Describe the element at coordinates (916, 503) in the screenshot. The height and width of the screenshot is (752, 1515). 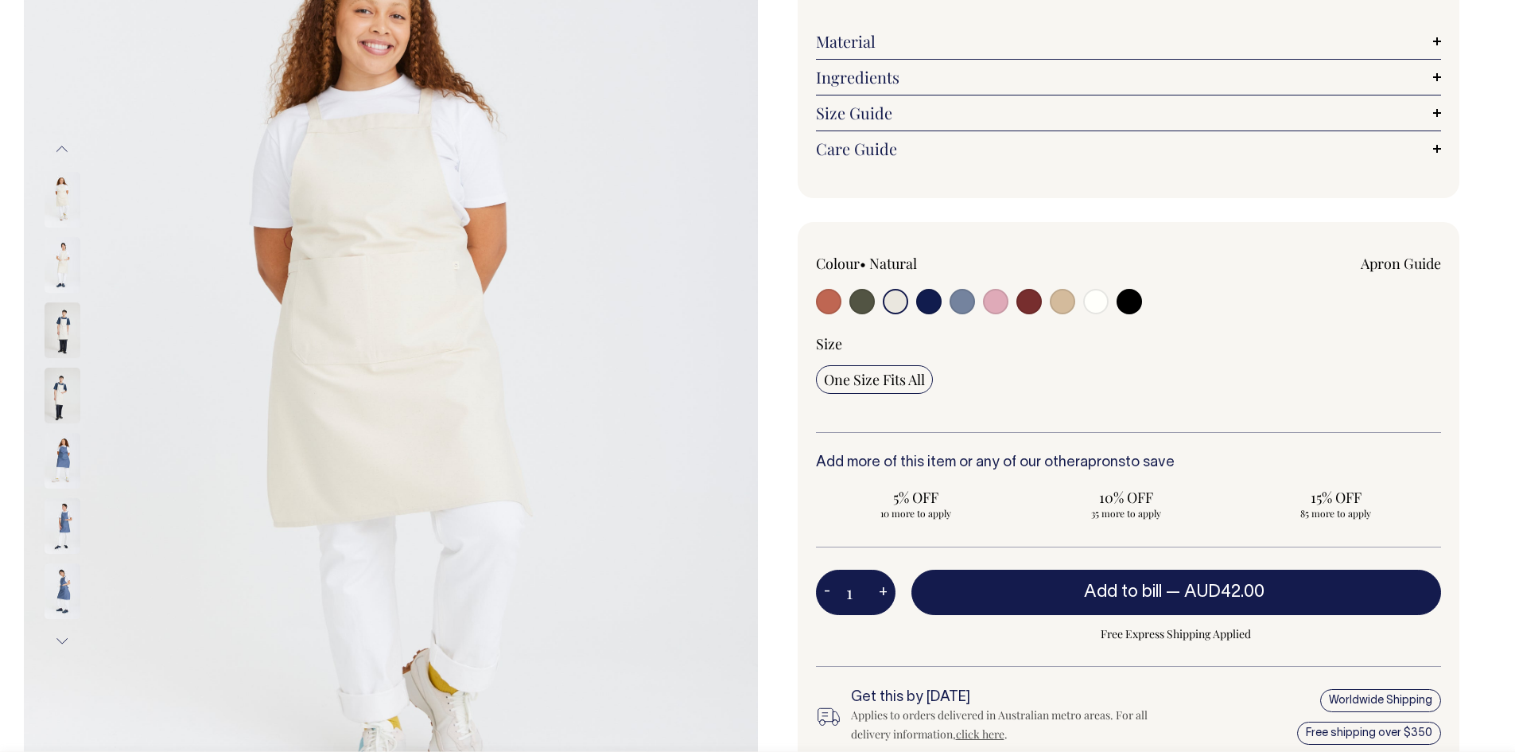
I see `input: 5% OFF 10 more to apply` at that location.